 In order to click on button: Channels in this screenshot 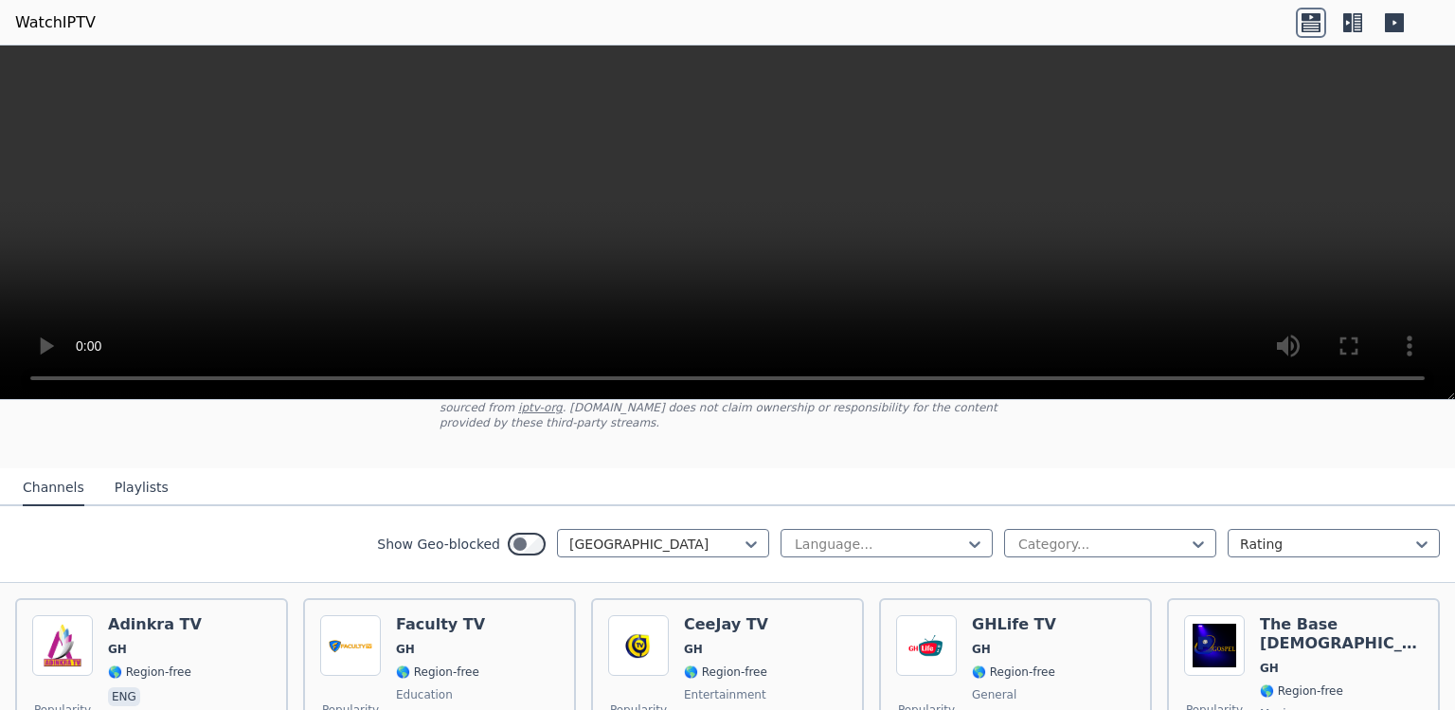, I will do `click(53, 488)`.